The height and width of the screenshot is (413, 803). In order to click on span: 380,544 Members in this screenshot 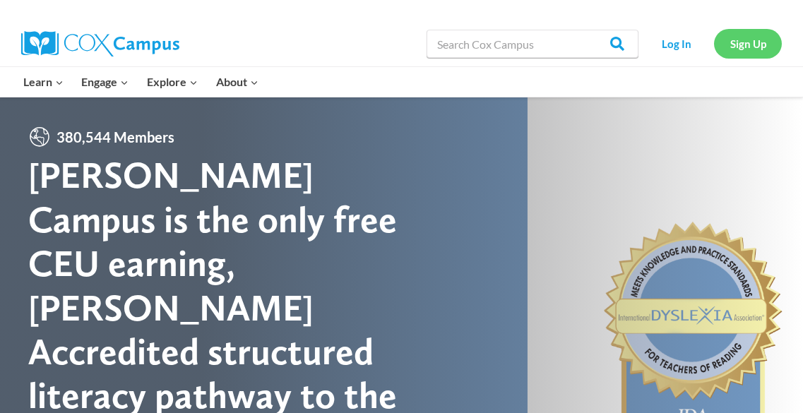, I will do `click(115, 137)`.